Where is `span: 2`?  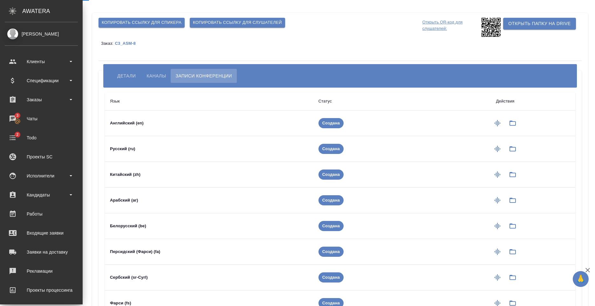 span: 2 is located at coordinates (17, 135).